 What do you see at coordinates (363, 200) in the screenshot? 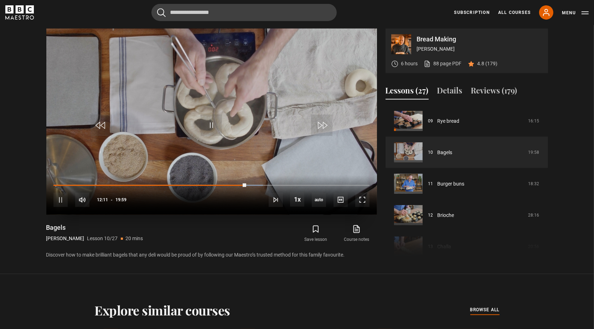
I see `button: Fullscreen` at bounding box center [363, 200].